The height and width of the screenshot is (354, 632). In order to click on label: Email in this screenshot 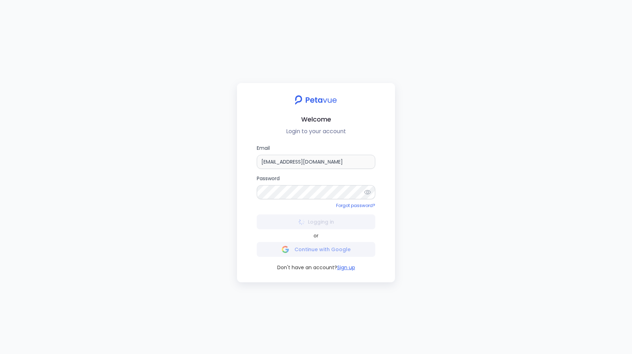, I will do `click(316, 156)`.